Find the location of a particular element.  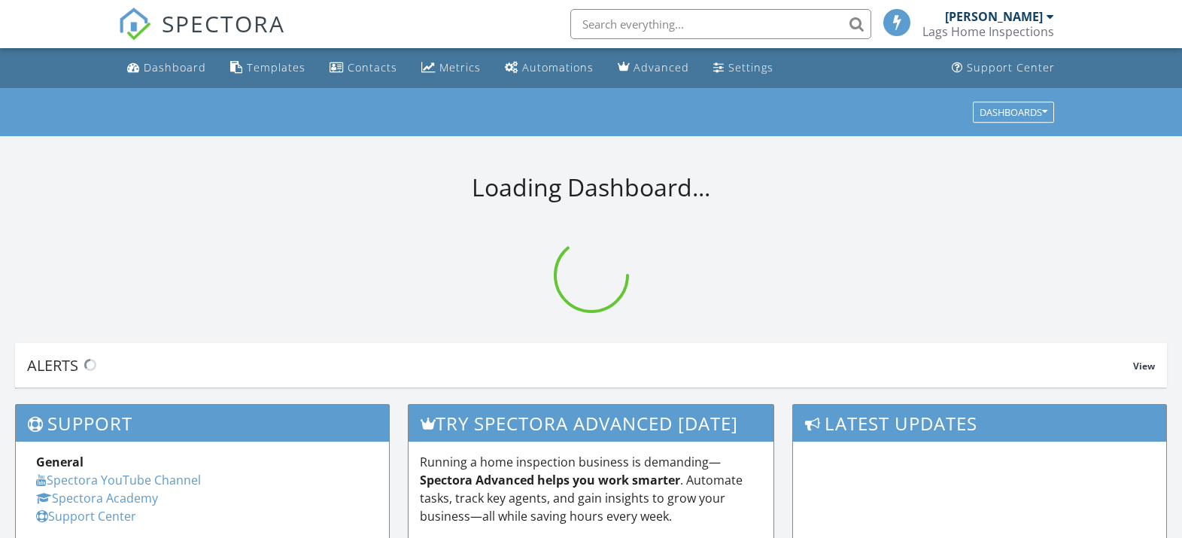

span: View is located at coordinates (1143, 366).